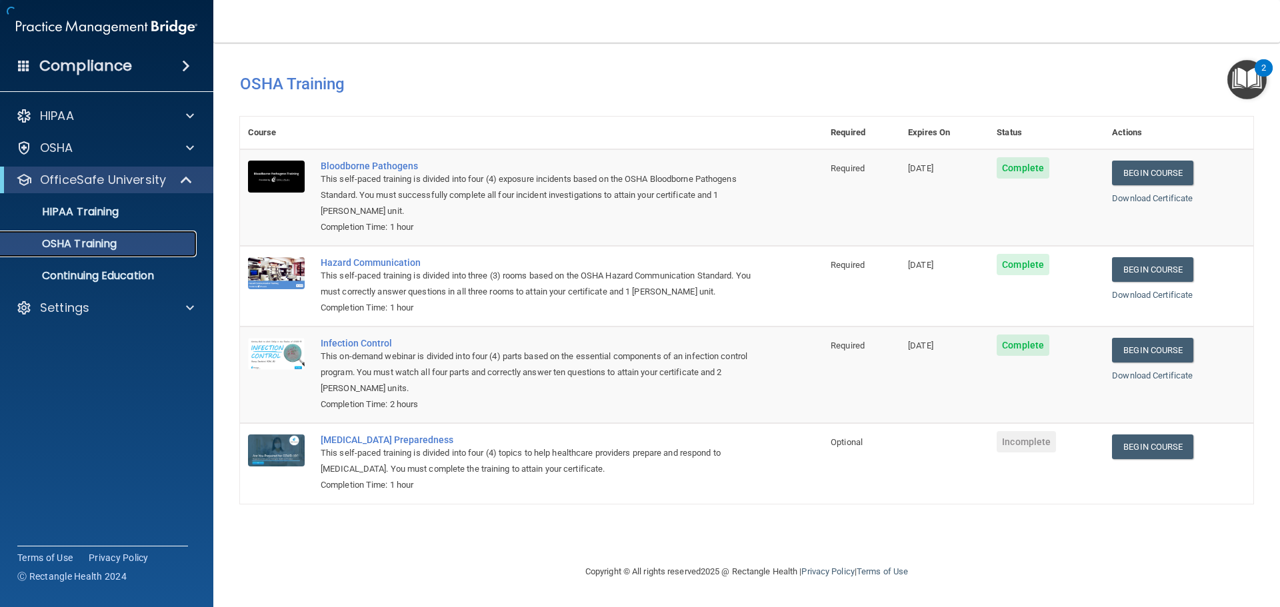  I want to click on div: This on-demand webinar is divided into four (4) parts based on the essential components of an inf..., so click(538, 373).